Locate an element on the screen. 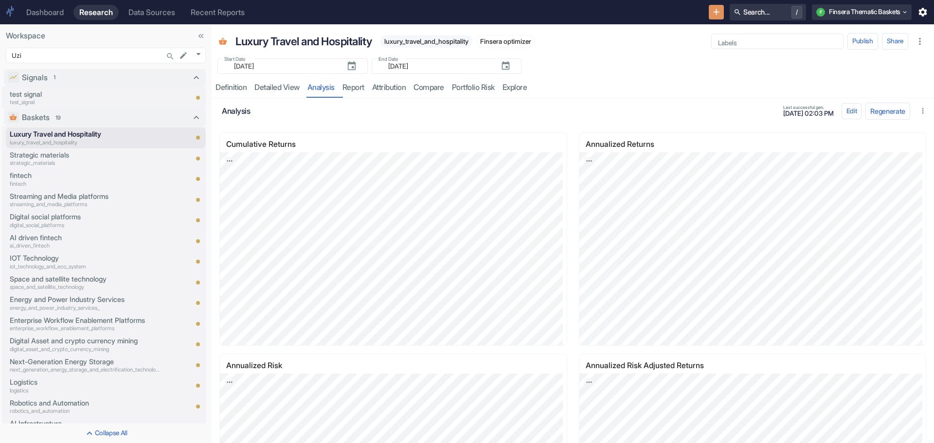  div: Dashboard is located at coordinates (45, 12).